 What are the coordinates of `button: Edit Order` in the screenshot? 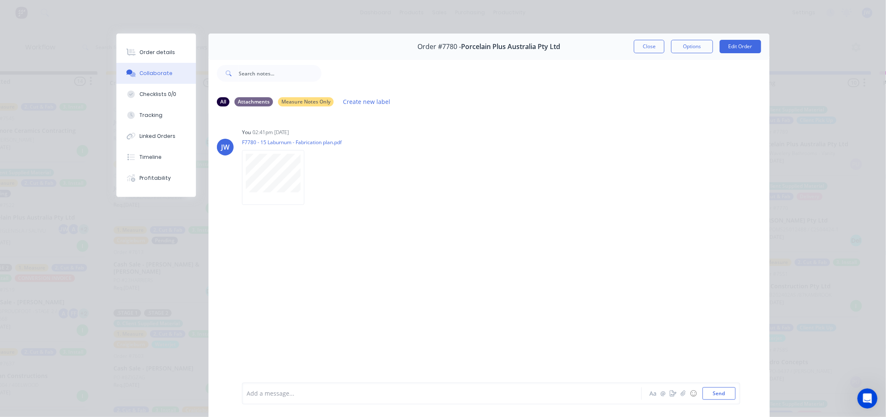 It's located at (740, 46).